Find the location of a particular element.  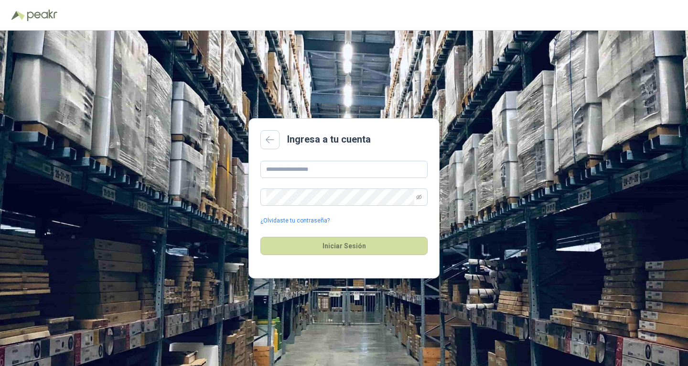

a: ¿Olvidaste tu contraseña? is located at coordinates (295, 220).